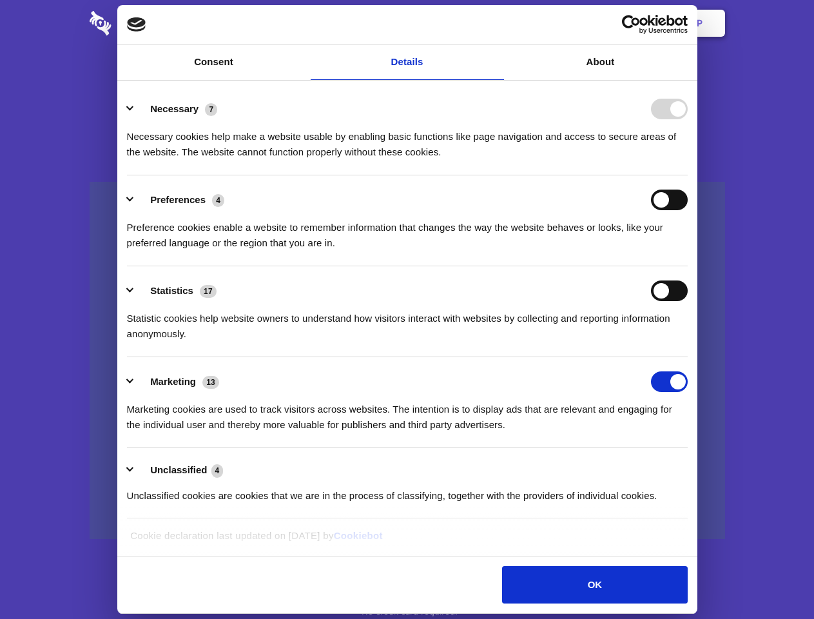  Describe the element at coordinates (407, 139) in the screenshot. I see `h4: Auto-redaction of sensitive data, encrypted data sharing and self-destructing private chats. Shar...` at that location.